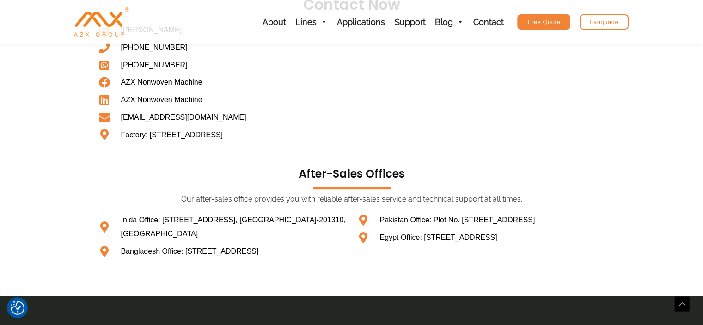  I want to click on h3: after-sales offices, so click(352, 173).